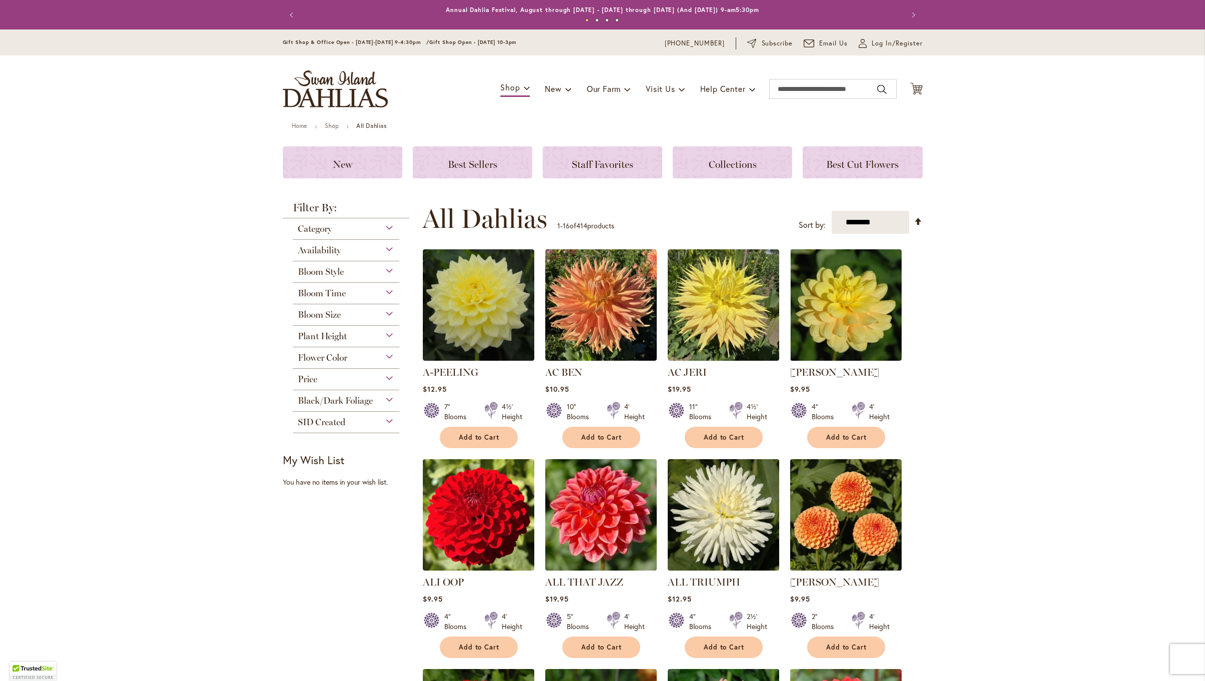  Describe the element at coordinates (601, 515) in the screenshot. I see `img: ALL THAT JAZZ` at that location.